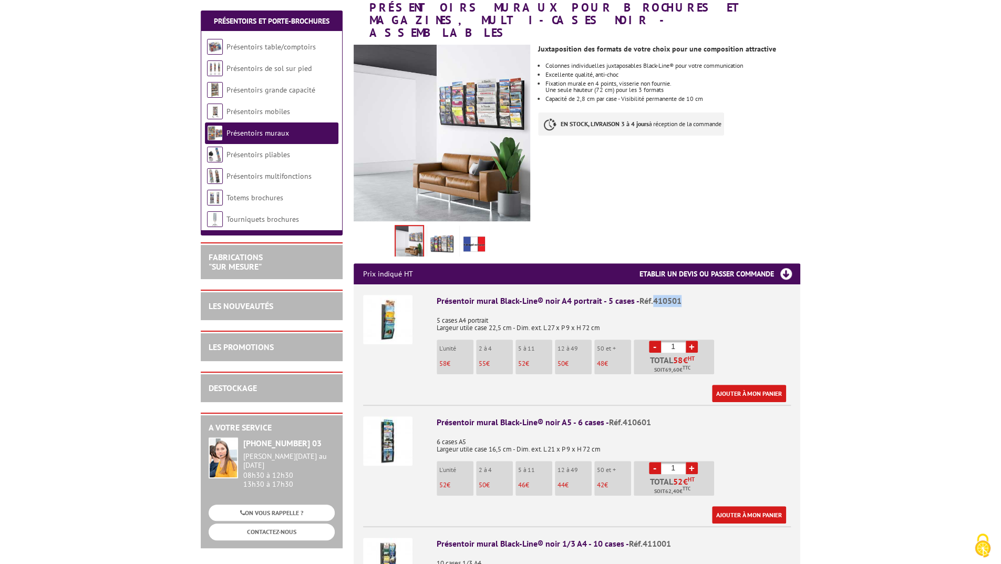  I want to click on img: edimeta_produit_fabrique_en_france.jpg, so click(475, 243).